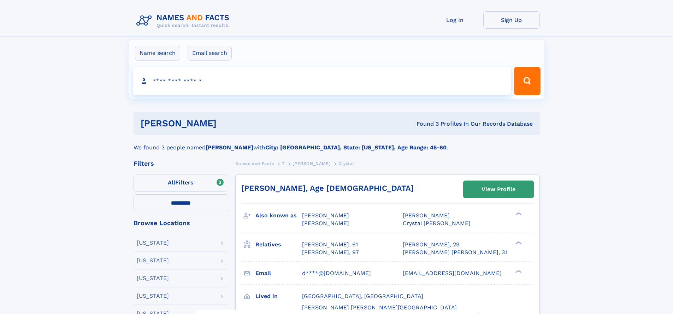 This screenshot has height=314, width=673. What do you see at coordinates (284, 163) in the screenshot?
I see `span: T` at bounding box center [284, 163].